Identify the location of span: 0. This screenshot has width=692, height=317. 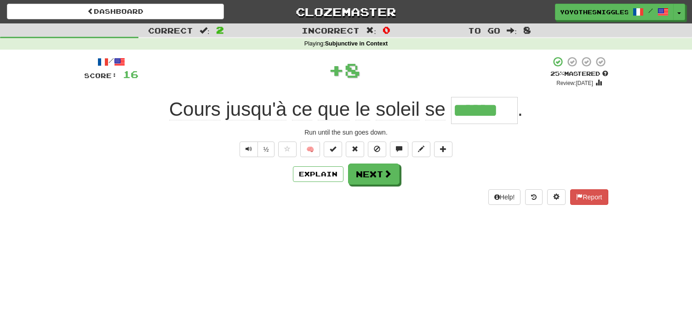
(386, 30).